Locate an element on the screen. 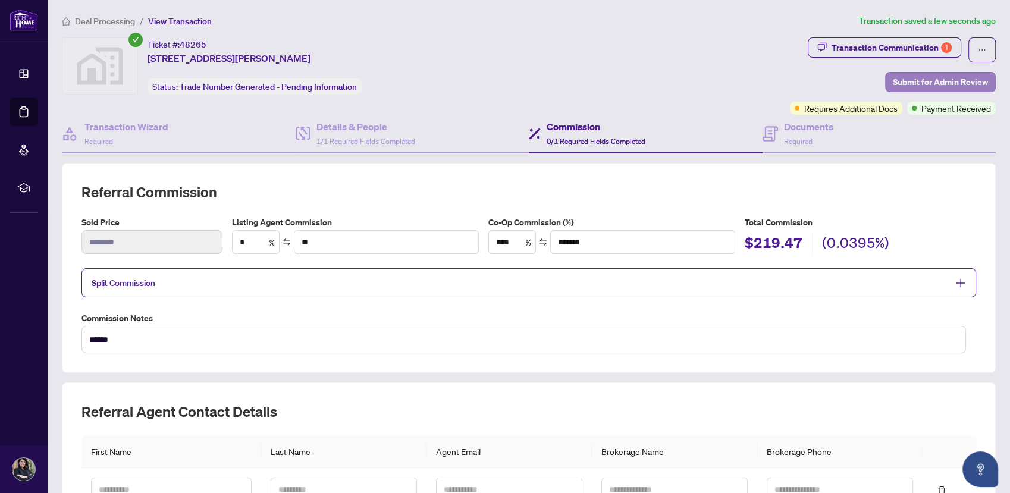 The width and height of the screenshot is (1010, 493). div: Split Commission is located at coordinates (529, 282).